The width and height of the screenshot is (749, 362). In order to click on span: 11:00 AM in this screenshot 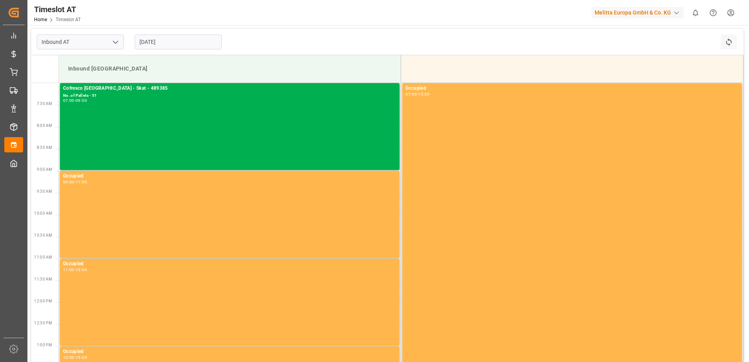, I will do `click(43, 257)`.